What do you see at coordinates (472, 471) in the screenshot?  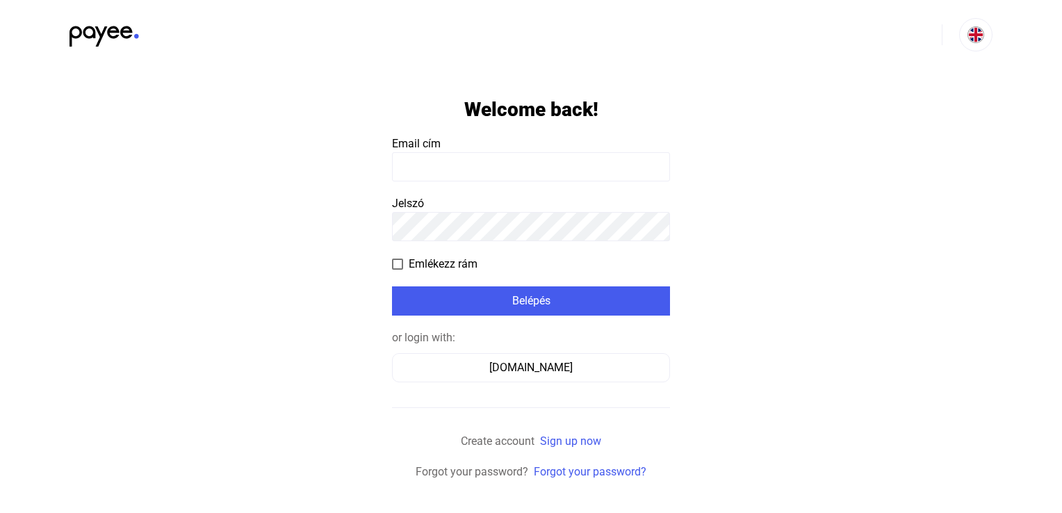 I see `span: Forgot your password?` at bounding box center [472, 471].